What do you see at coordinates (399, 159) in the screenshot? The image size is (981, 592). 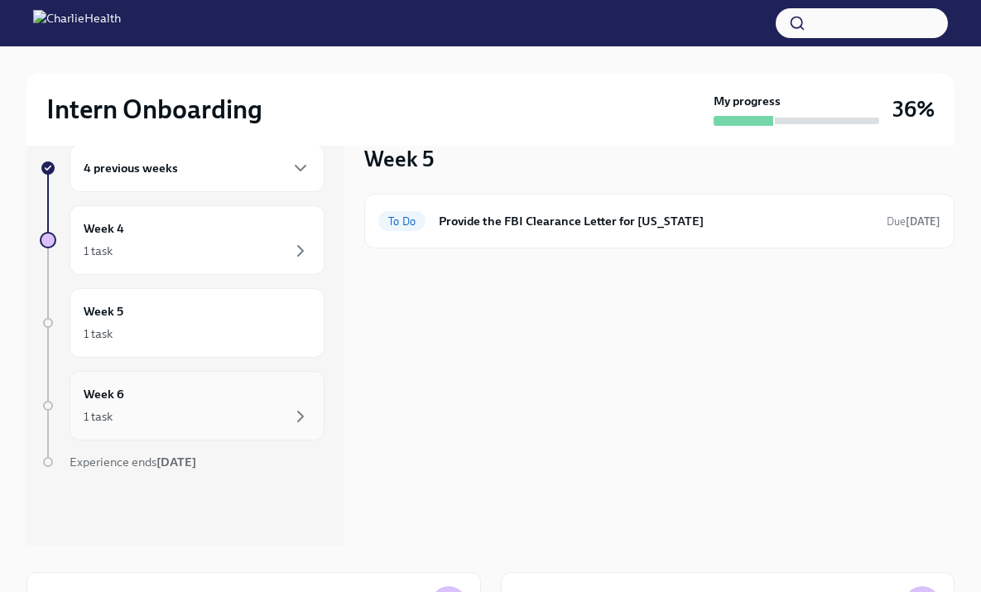 I see `h3: Week 5` at bounding box center [399, 159].